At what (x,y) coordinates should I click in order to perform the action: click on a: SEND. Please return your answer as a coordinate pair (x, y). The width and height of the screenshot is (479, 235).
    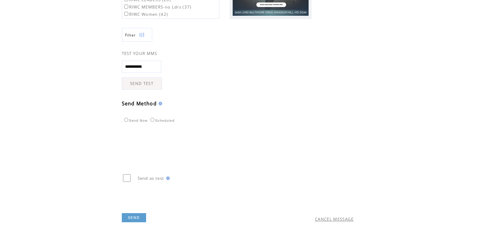
    Looking at the image, I should click on (134, 218).